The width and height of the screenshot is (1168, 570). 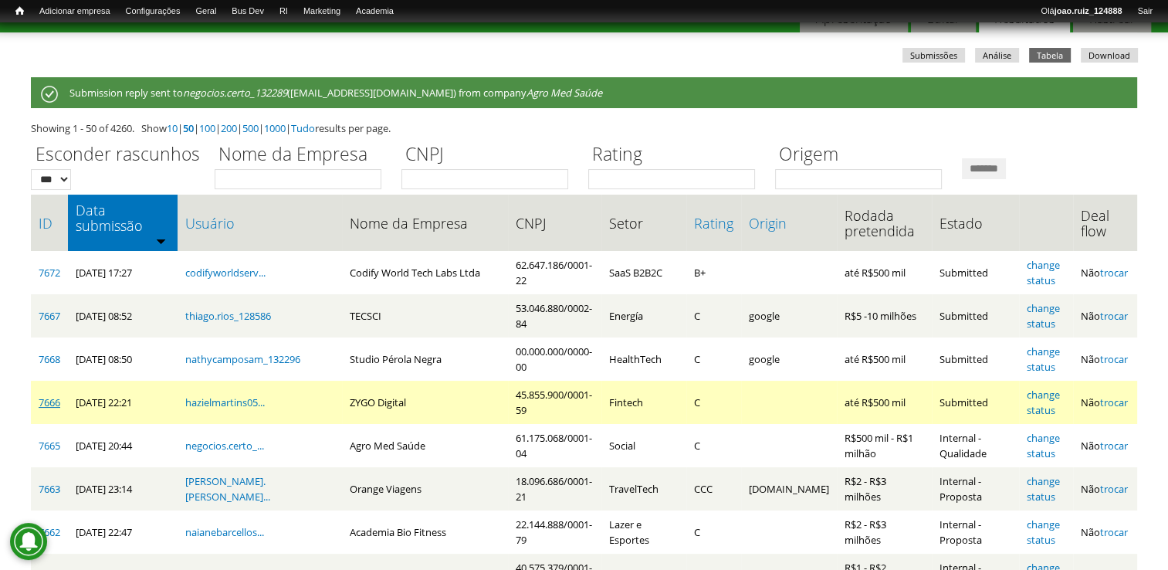 I want to click on td: 00.000.000/0000-00, so click(x=554, y=359).